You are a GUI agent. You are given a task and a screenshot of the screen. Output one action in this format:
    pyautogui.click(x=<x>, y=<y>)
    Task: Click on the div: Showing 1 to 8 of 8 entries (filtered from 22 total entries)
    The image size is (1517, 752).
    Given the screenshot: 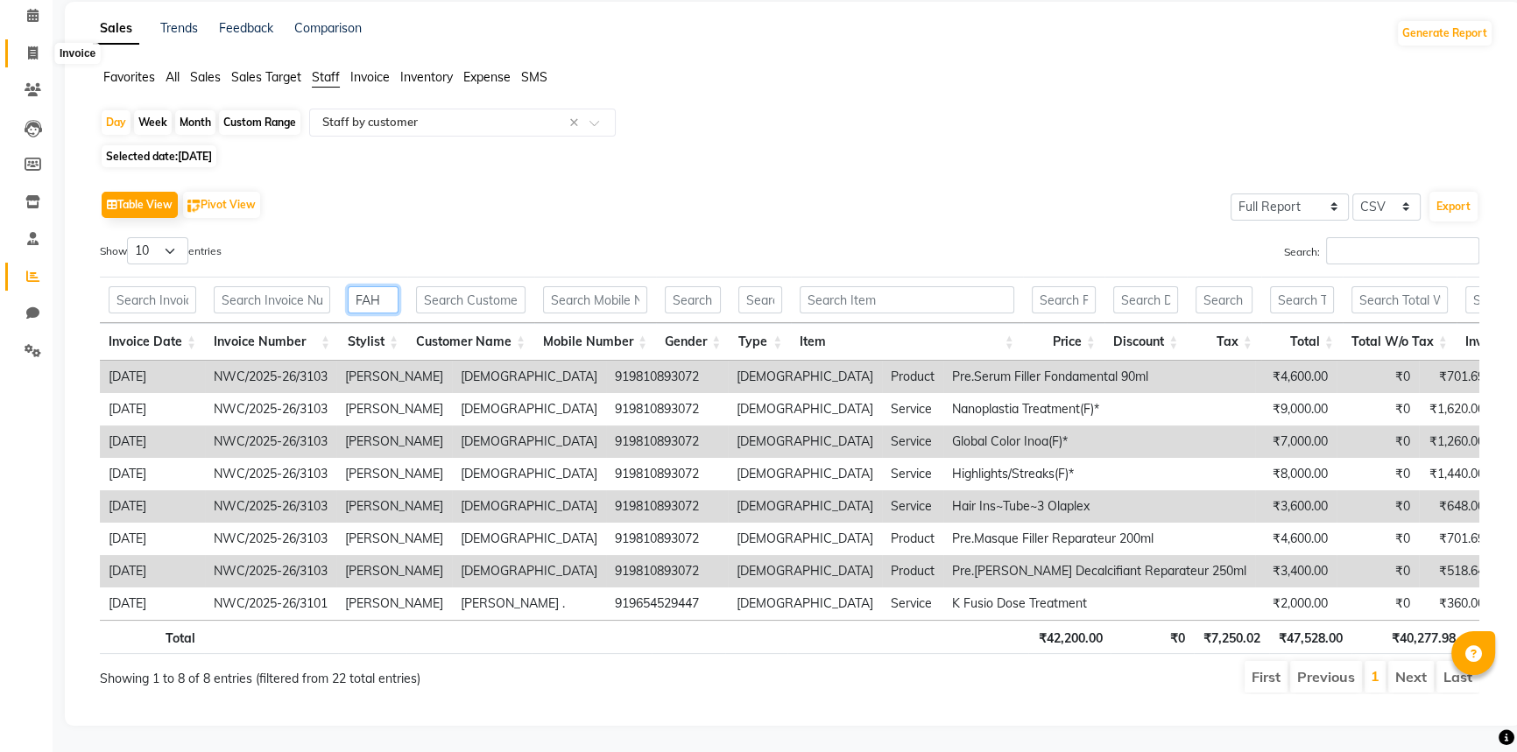 What is the action you would take?
    pyautogui.click(x=379, y=673)
    